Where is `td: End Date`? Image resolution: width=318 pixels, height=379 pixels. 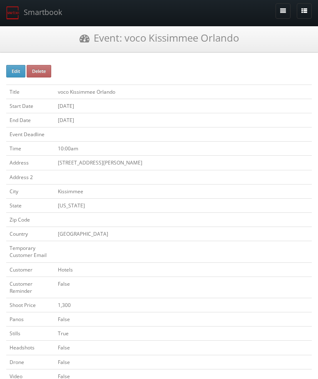
td: End Date is located at coordinates (30, 120).